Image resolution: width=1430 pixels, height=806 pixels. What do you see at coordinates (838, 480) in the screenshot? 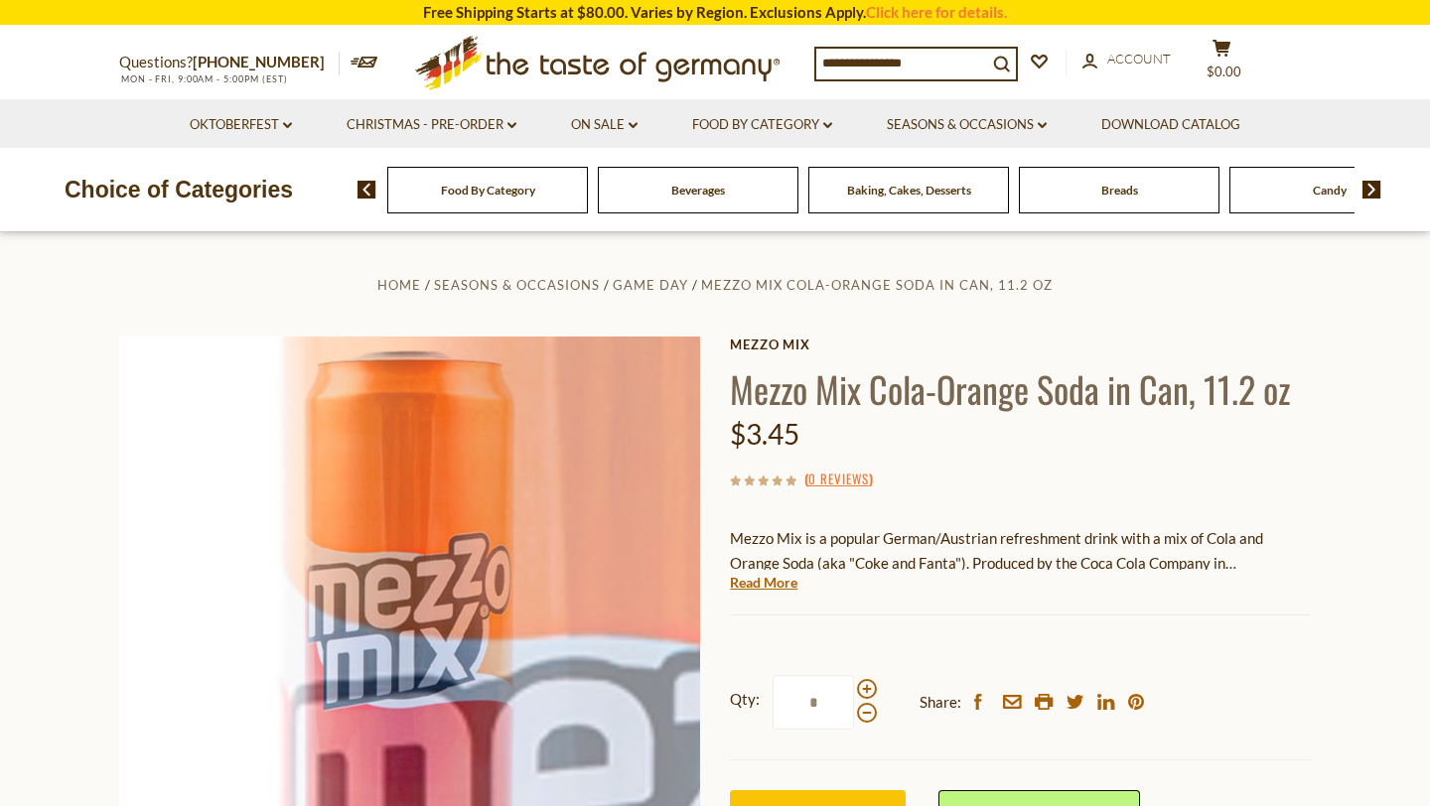
I see `a: 0 Reviews` at bounding box center [838, 480].